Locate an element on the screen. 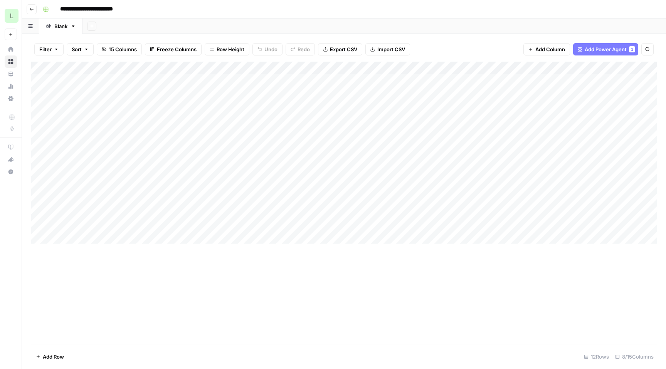 Image resolution: width=666 pixels, height=369 pixels. span: Undo is located at coordinates (271, 49).